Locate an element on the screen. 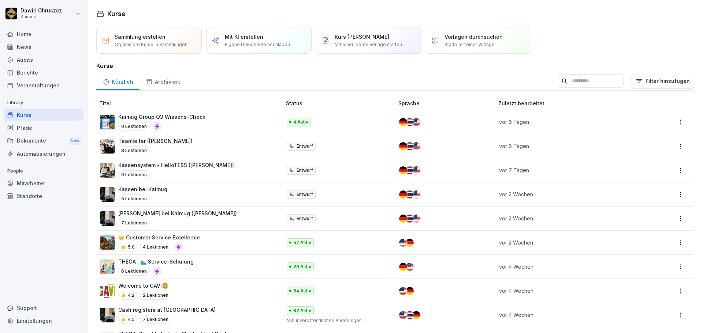 The width and height of the screenshot is (703, 333). a: DokumenteNew is located at coordinates (44, 141).